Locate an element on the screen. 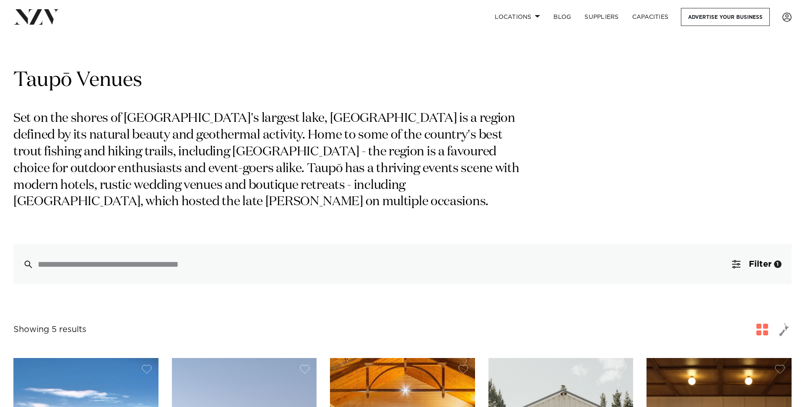  img: nzv-logo.png is located at coordinates (36, 17).